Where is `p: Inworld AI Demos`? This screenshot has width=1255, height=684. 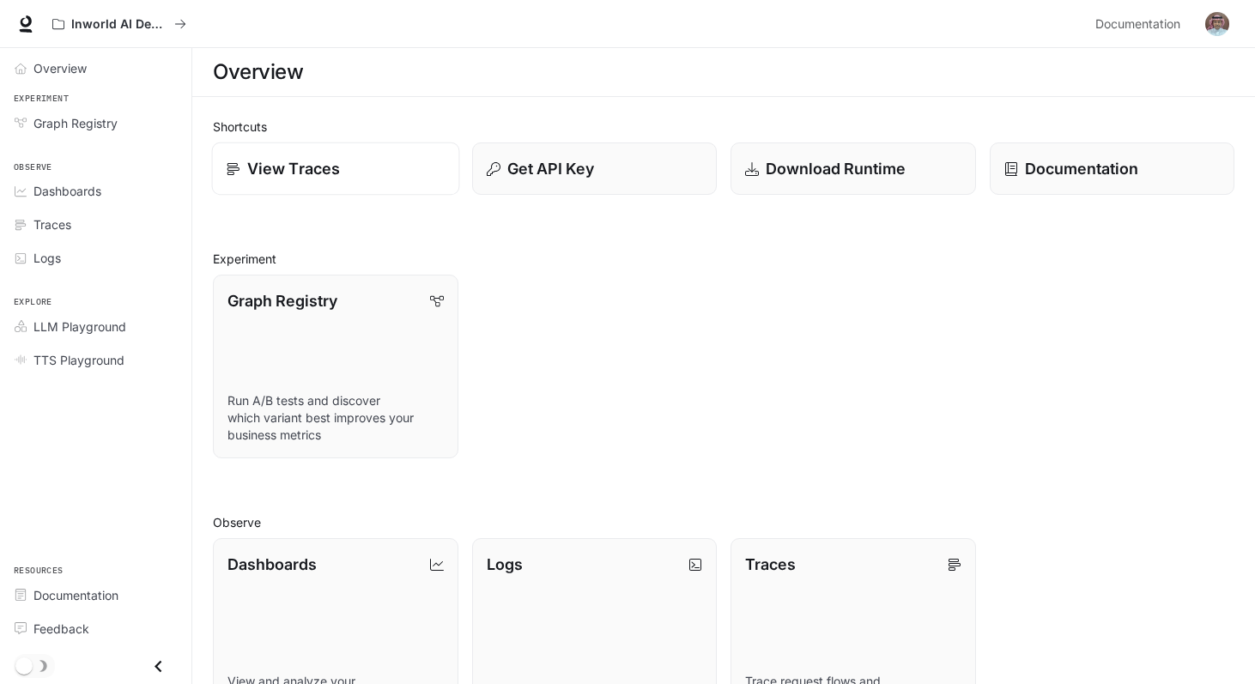
p: Inworld AI Demos is located at coordinates (119, 24).